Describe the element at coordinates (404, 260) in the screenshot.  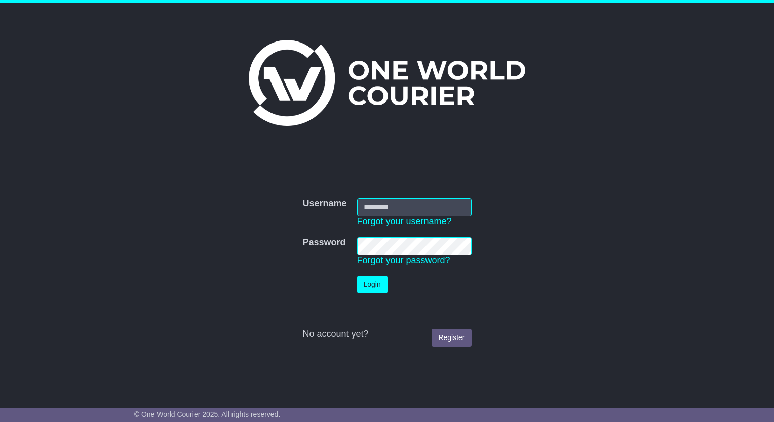
I see `a: Forgot your password?` at that location.